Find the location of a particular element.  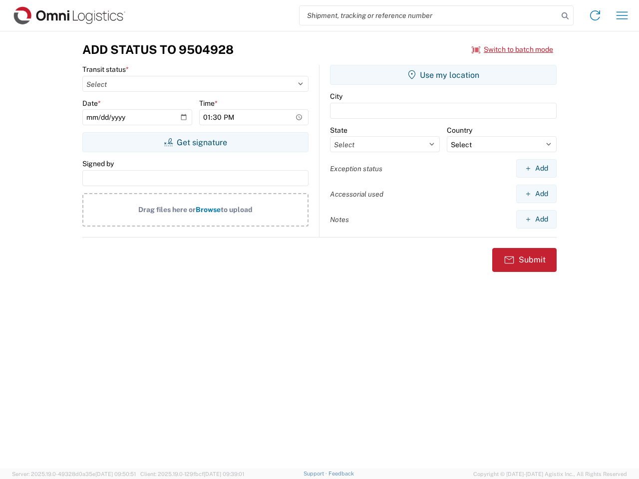

label: Date is located at coordinates (91, 103).